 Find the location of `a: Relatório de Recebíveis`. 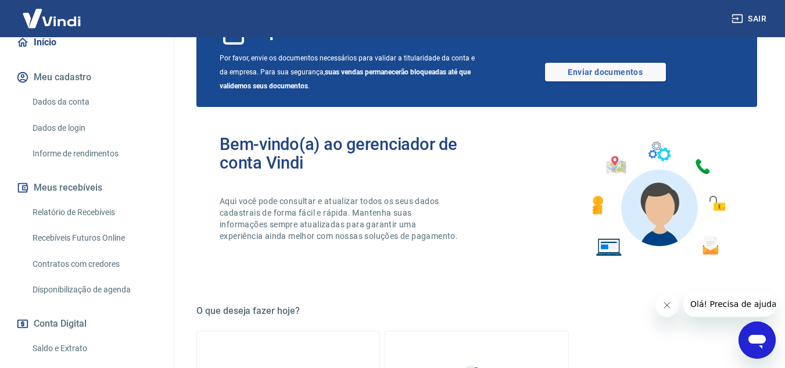

a: Relatório de Recebíveis is located at coordinates (93, 212).